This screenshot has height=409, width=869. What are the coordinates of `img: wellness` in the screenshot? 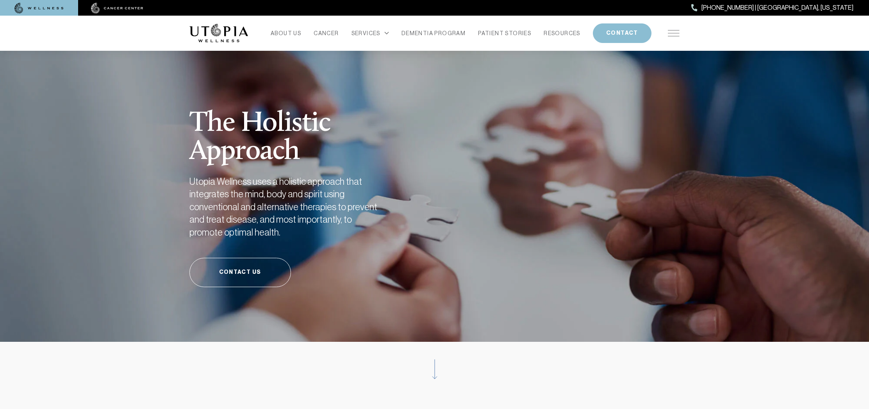 It's located at (39, 8).